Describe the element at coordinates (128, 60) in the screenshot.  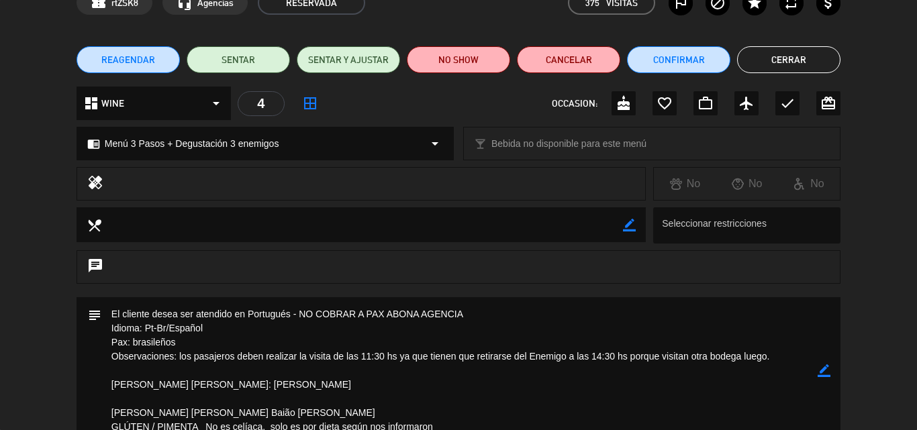
I see `button: REAGENDAR` at that location.